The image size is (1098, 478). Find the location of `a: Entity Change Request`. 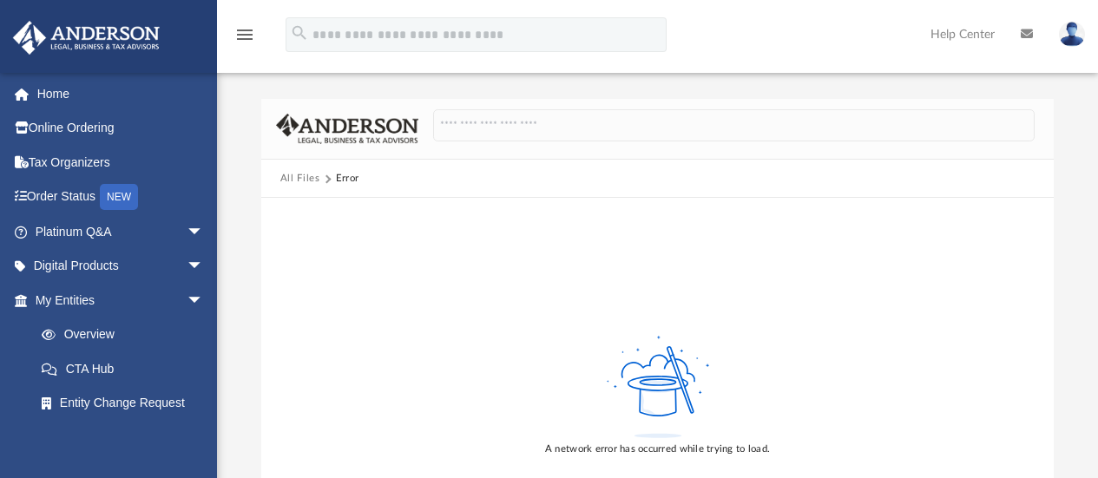

a: Entity Change Request is located at coordinates (127, 404).